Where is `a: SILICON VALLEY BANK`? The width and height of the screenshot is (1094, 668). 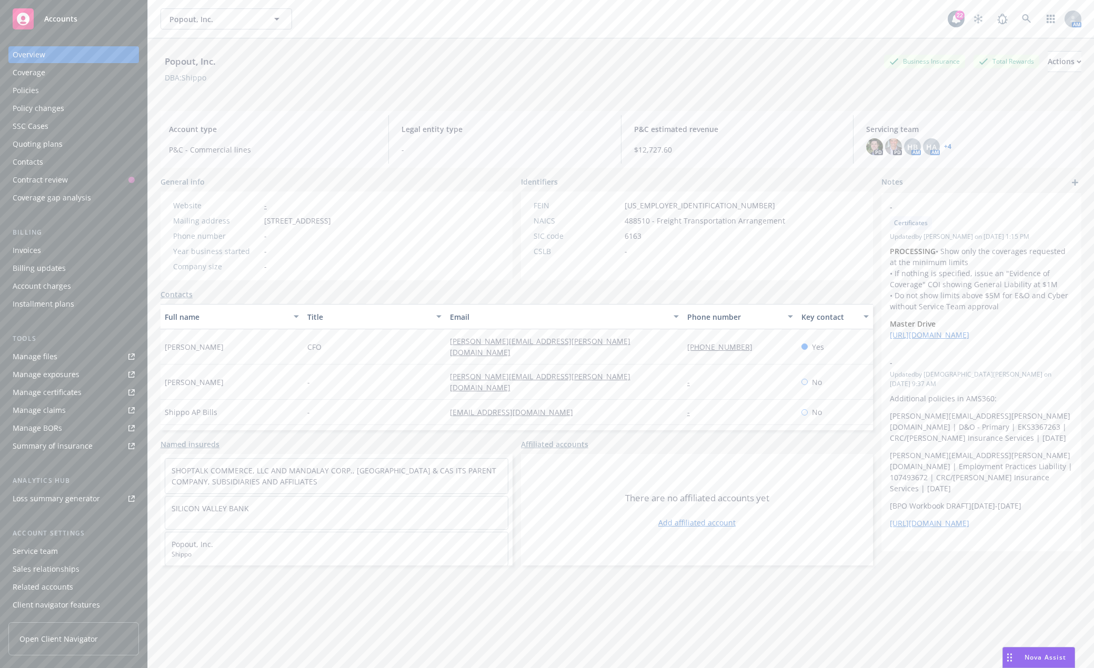
a: SILICON VALLEY BANK is located at coordinates (210, 508).